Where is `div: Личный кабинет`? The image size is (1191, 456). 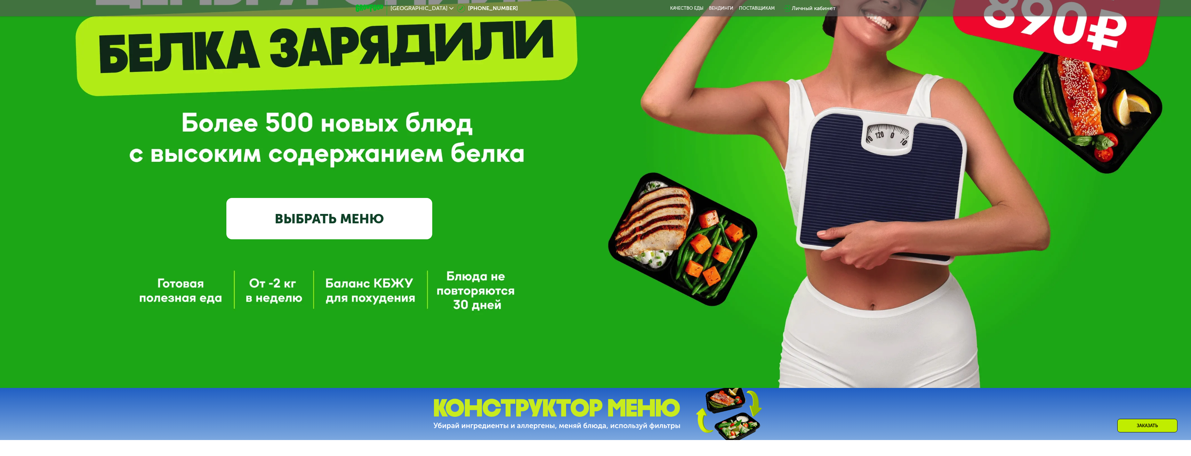
div: Личный кабинет is located at coordinates (813, 8).